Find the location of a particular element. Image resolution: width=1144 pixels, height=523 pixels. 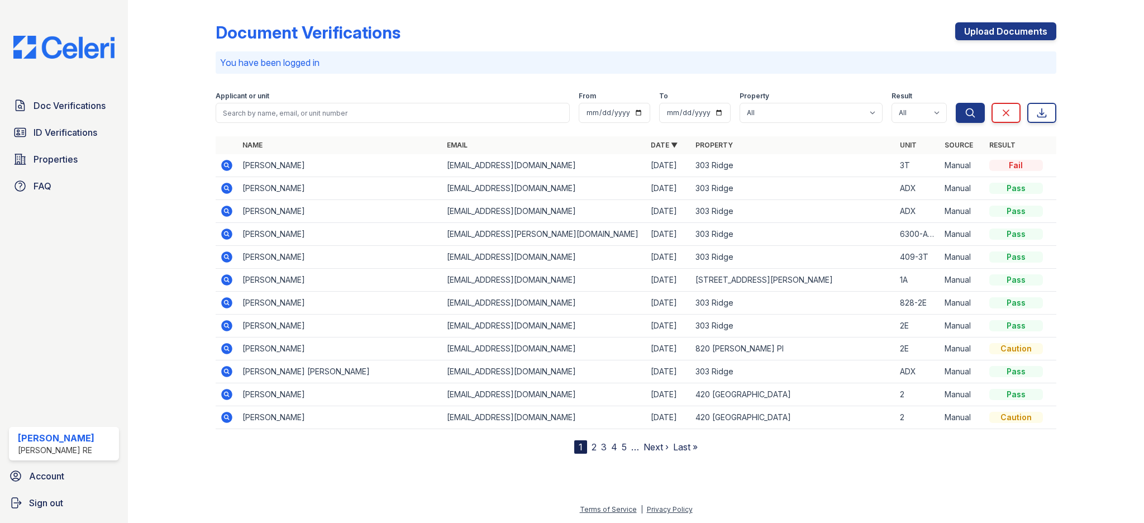

td: 2E is located at coordinates (918, 326).